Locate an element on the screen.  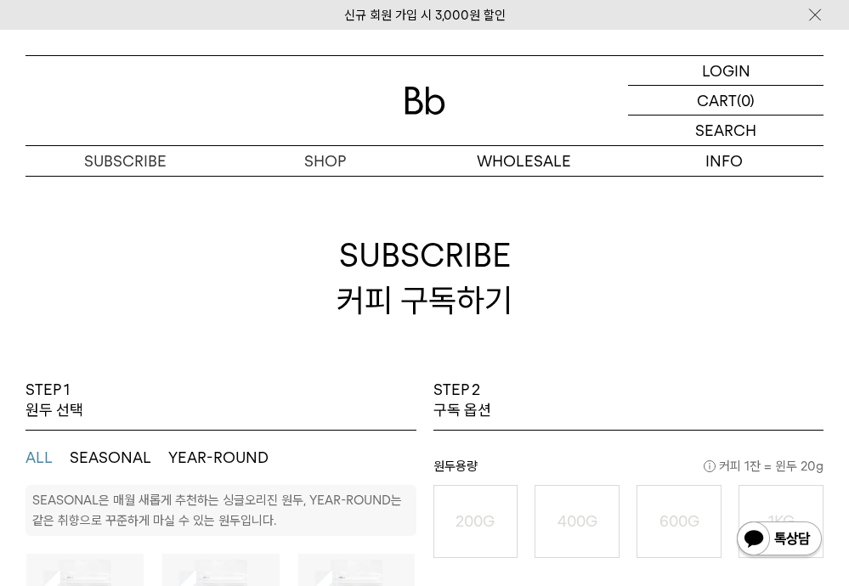
p: STEP 2 구독 옵션 is located at coordinates (462, 400).